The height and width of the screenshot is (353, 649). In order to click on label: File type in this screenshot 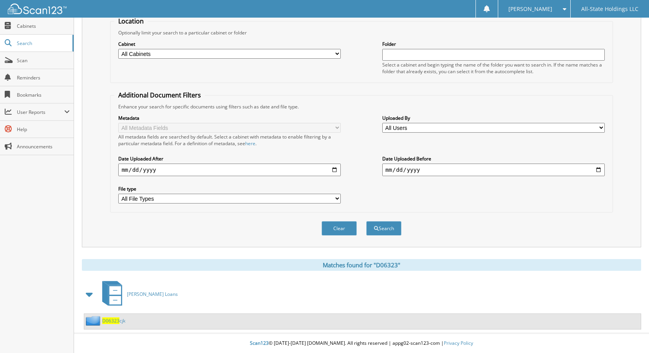, I will do `click(230, 189)`.